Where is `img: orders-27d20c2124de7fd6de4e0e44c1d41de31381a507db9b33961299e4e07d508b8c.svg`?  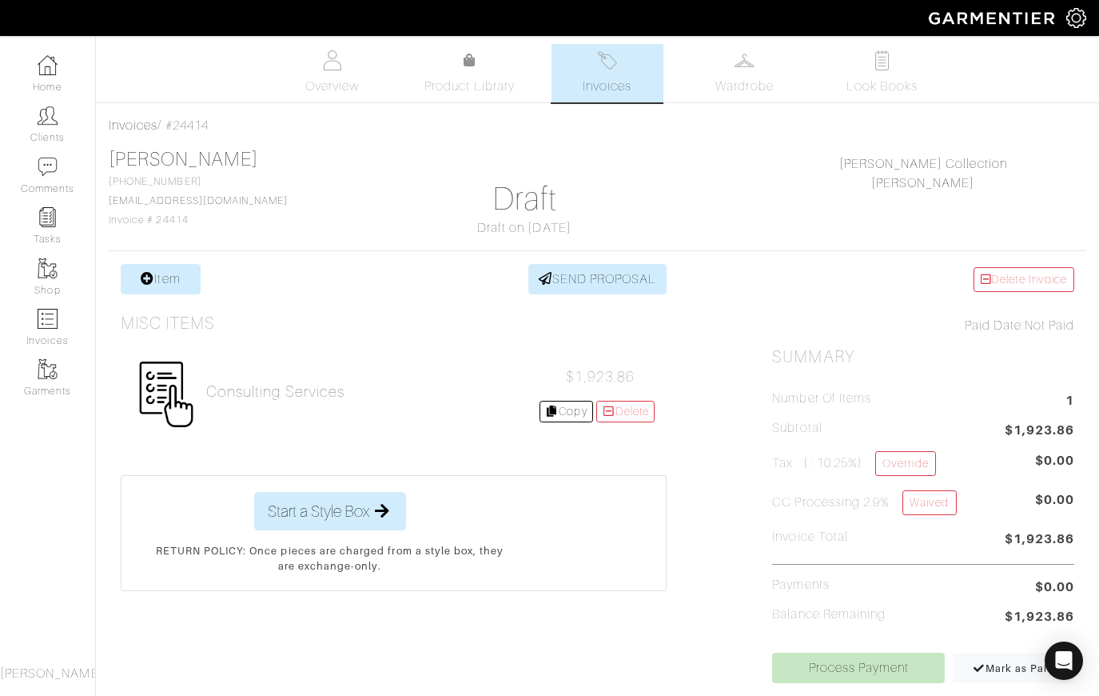 img: orders-27d20c2124de7fd6de4e0e44c1d41de31381a507db9b33961299e4e07d508b8c.svg is located at coordinates (607, 60).